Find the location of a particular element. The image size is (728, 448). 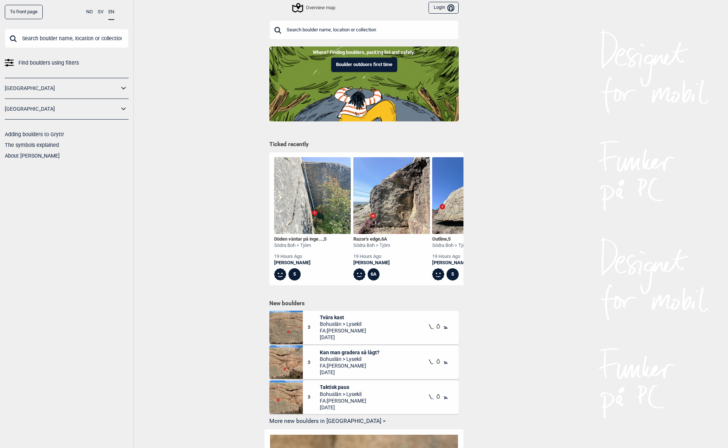

span: Tvära kast is located at coordinates (343, 317).